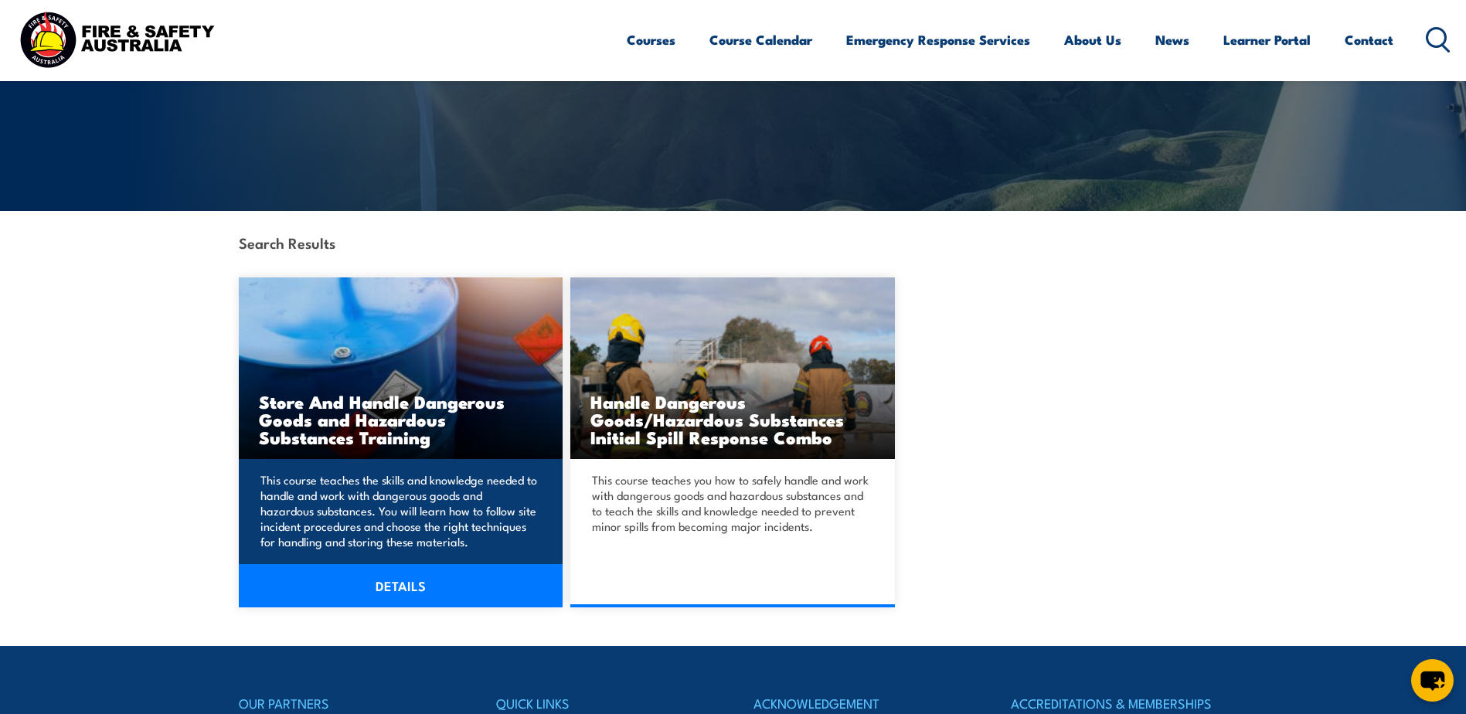 This screenshot has height=714, width=1466. What do you see at coordinates (1093, 39) in the screenshot?
I see `a: About Us` at bounding box center [1093, 39].